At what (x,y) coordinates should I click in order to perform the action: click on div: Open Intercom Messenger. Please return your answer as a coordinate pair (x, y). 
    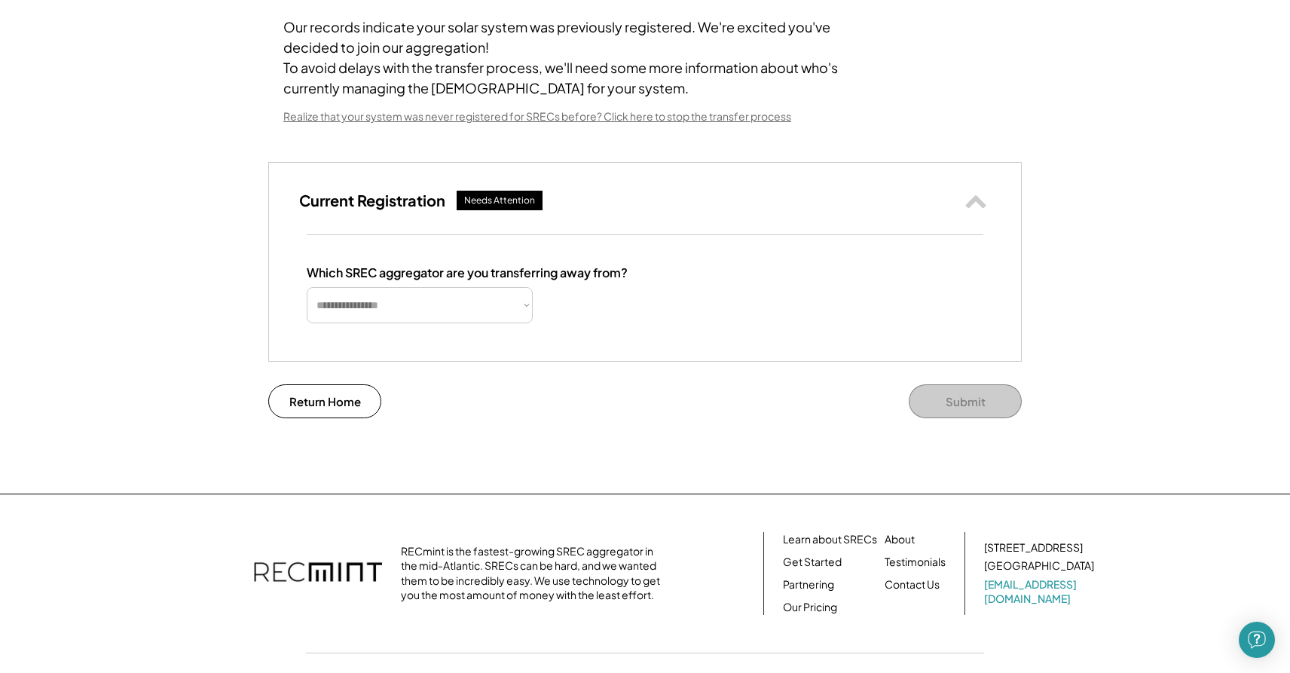
    Looking at the image, I should click on (1257, 640).